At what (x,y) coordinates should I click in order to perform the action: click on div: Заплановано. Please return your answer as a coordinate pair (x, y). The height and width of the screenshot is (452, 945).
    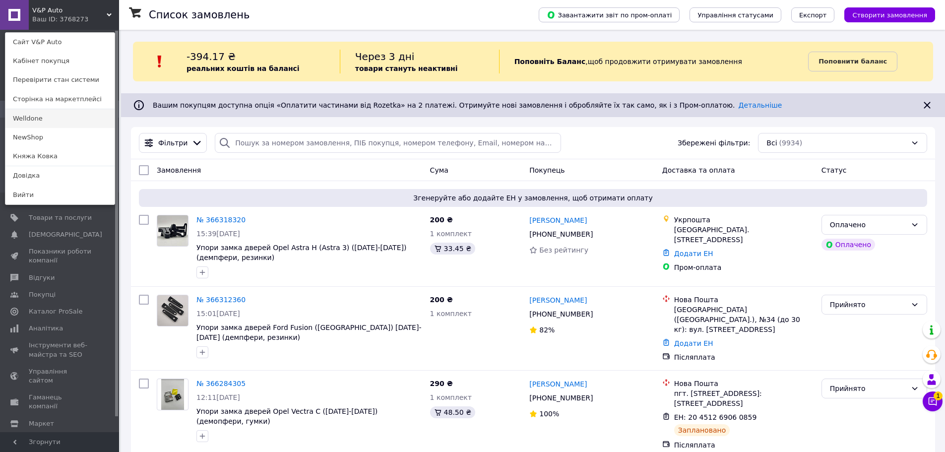
    Looking at the image, I should click on (702, 430).